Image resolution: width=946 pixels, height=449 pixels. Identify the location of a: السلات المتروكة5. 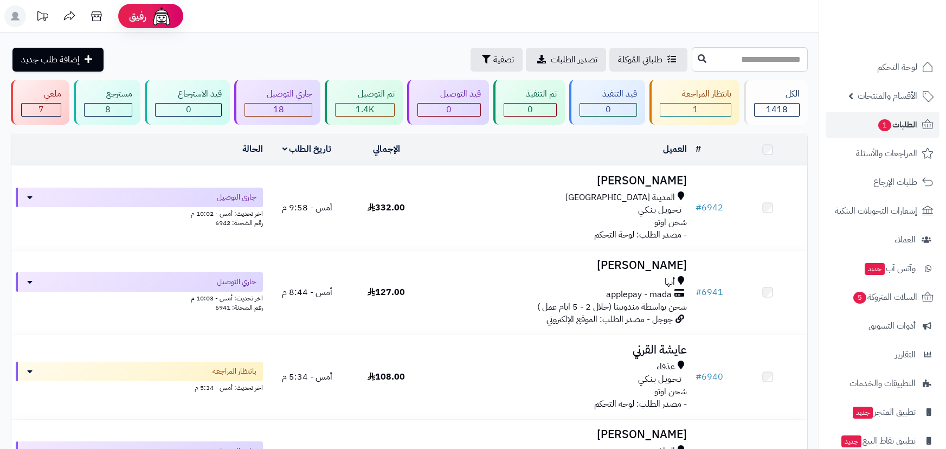
(883, 297).